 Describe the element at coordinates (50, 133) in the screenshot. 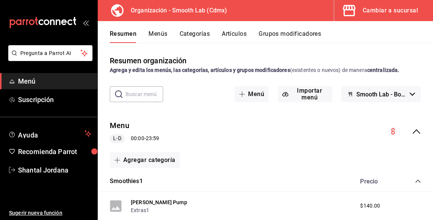

I see `span: Ayuda` at that location.